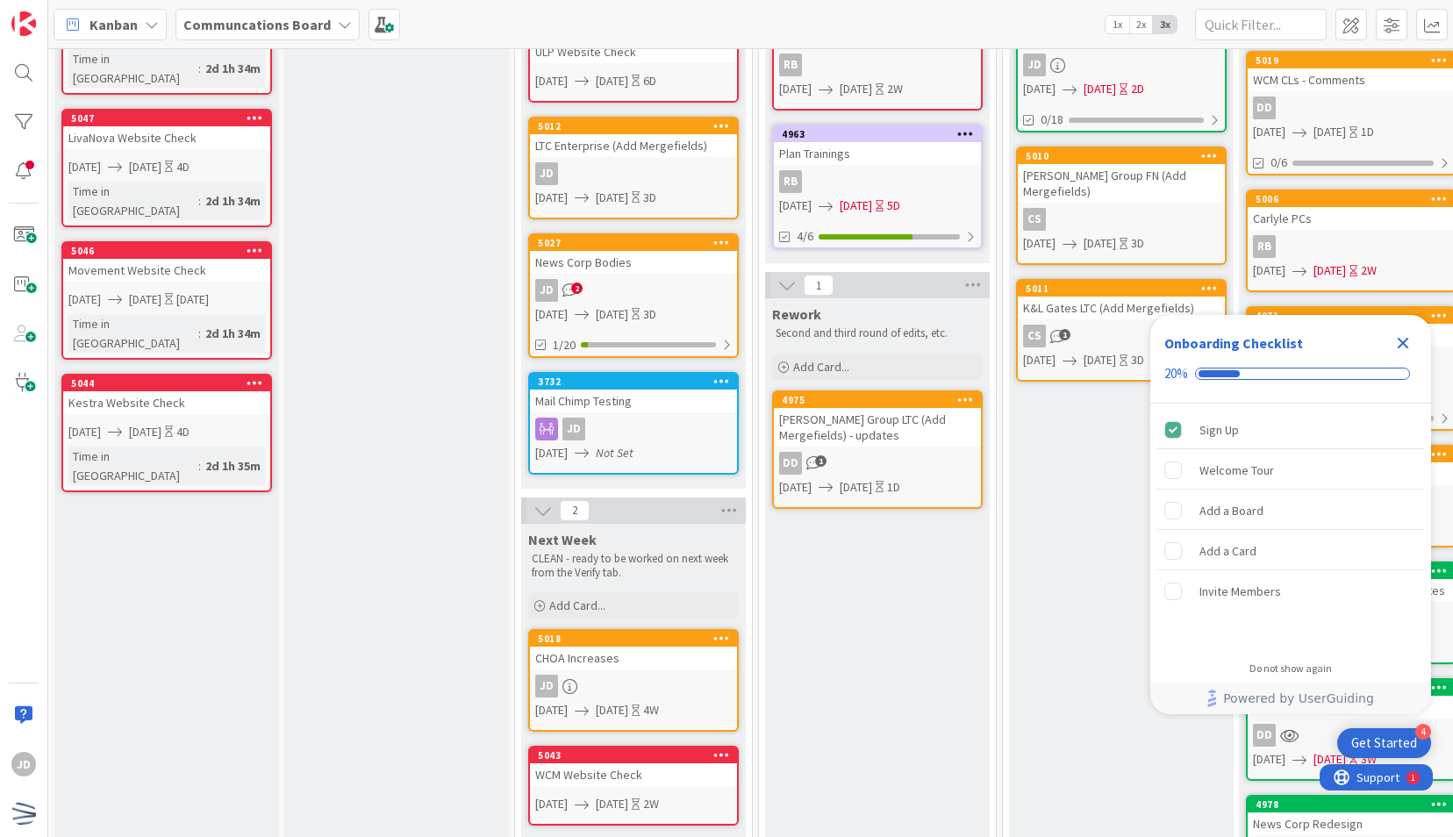 The width and height of the screenshot is (1453, 837). Describe the element at coordinates (1291, 470) in the screenshot. I see `div: Welcome Tour is incomplete.` at that location.